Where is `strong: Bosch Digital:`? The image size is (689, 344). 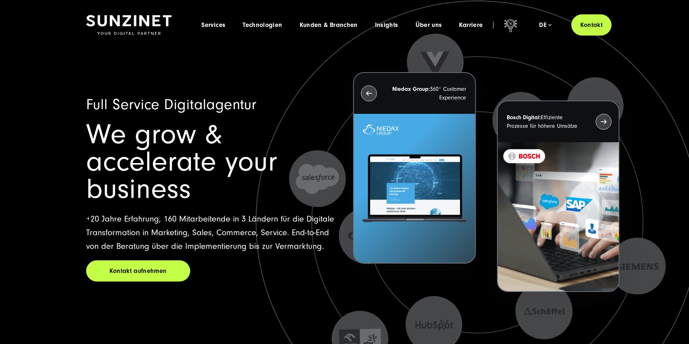
strong: Bosch Digital: is located at coordinates (524, 117).